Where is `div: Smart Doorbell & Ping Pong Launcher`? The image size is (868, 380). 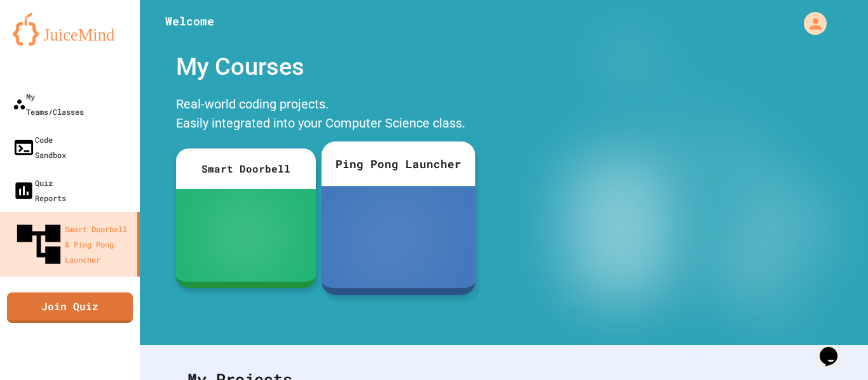
div: Smart Doorbell & Ping Pong Launcher is located at coordinates (72, 245).